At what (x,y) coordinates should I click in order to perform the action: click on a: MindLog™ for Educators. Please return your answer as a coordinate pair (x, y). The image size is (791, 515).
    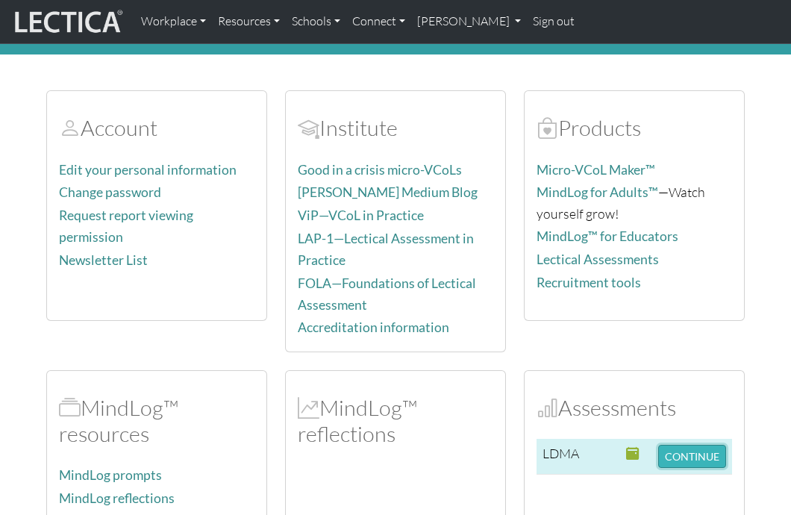
    Looking at the image, I should click on (607, 236).